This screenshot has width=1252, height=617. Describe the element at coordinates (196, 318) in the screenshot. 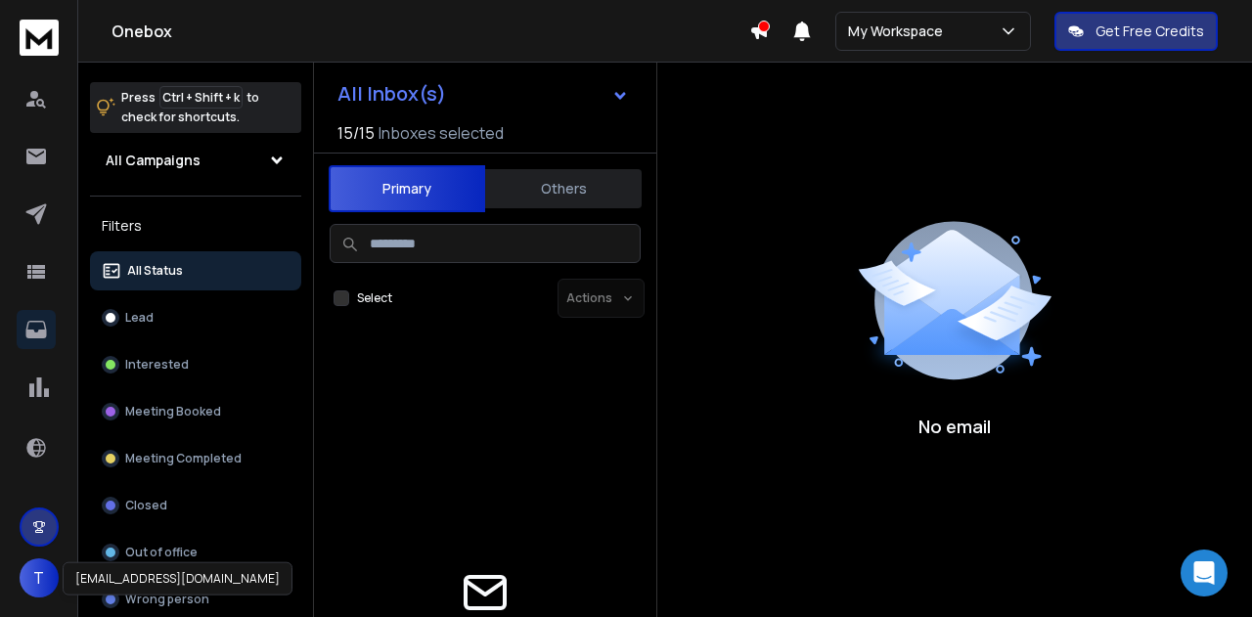

I see `button: Lead` at that location.